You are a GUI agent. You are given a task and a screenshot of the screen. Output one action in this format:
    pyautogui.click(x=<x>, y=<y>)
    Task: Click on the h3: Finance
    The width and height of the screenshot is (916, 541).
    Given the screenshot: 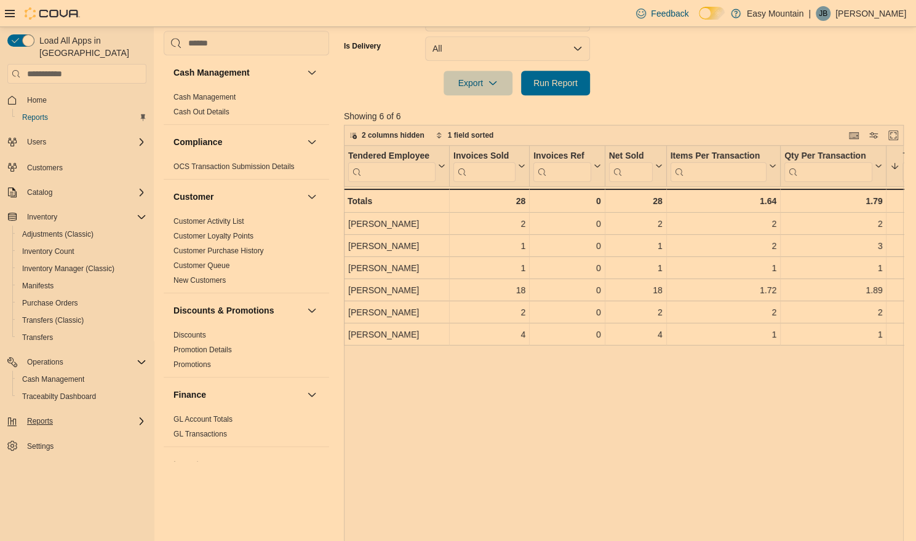 What is the action you would take?
    pyautogui.click(x=189, y=395)
    